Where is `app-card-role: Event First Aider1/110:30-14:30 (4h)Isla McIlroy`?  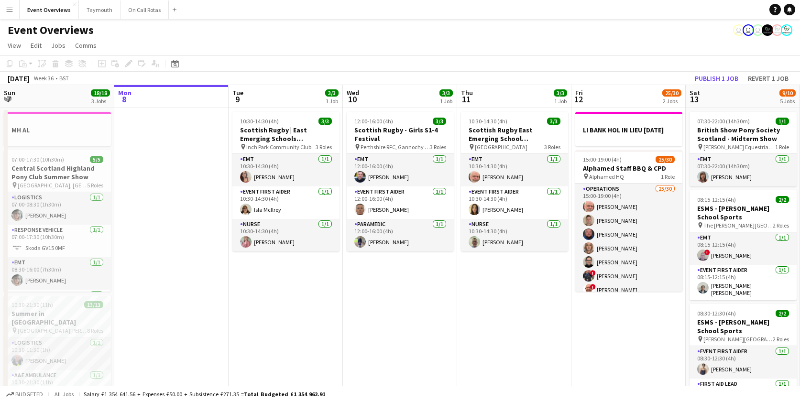 app-card-role: Event First Aider1/110:30-14:30 (4h)Isla McIlroy is located at coordinates (286, 203).